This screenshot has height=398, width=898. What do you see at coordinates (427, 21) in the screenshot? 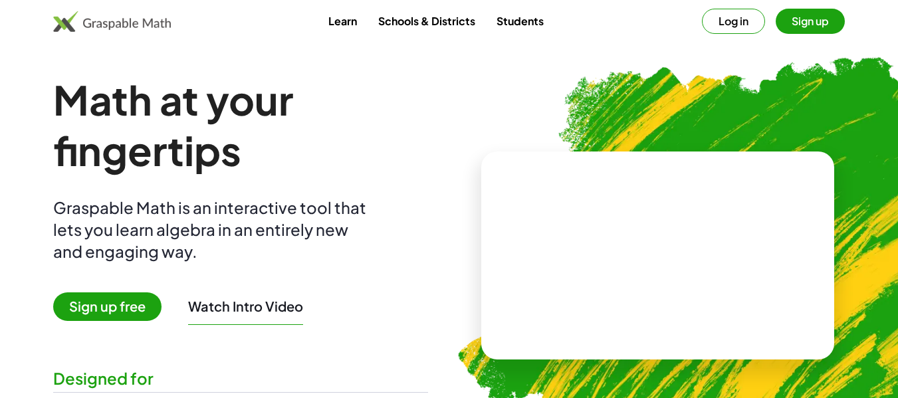
I see `a: Schools & Districts` at bounding box center [427, 21].